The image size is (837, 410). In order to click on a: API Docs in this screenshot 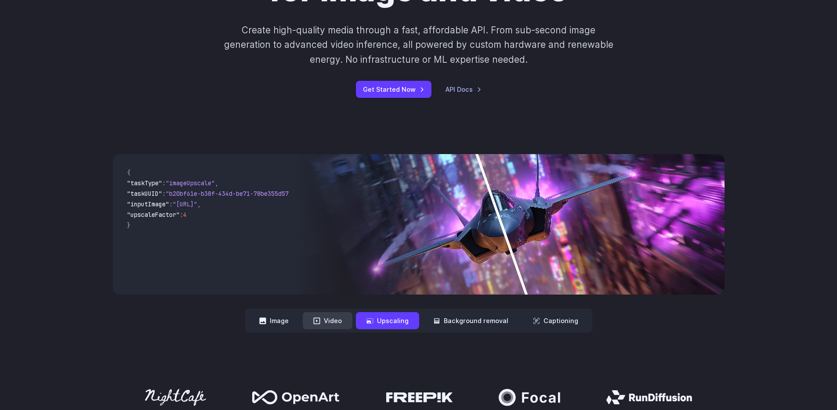, I will do `click(464, 89)`.